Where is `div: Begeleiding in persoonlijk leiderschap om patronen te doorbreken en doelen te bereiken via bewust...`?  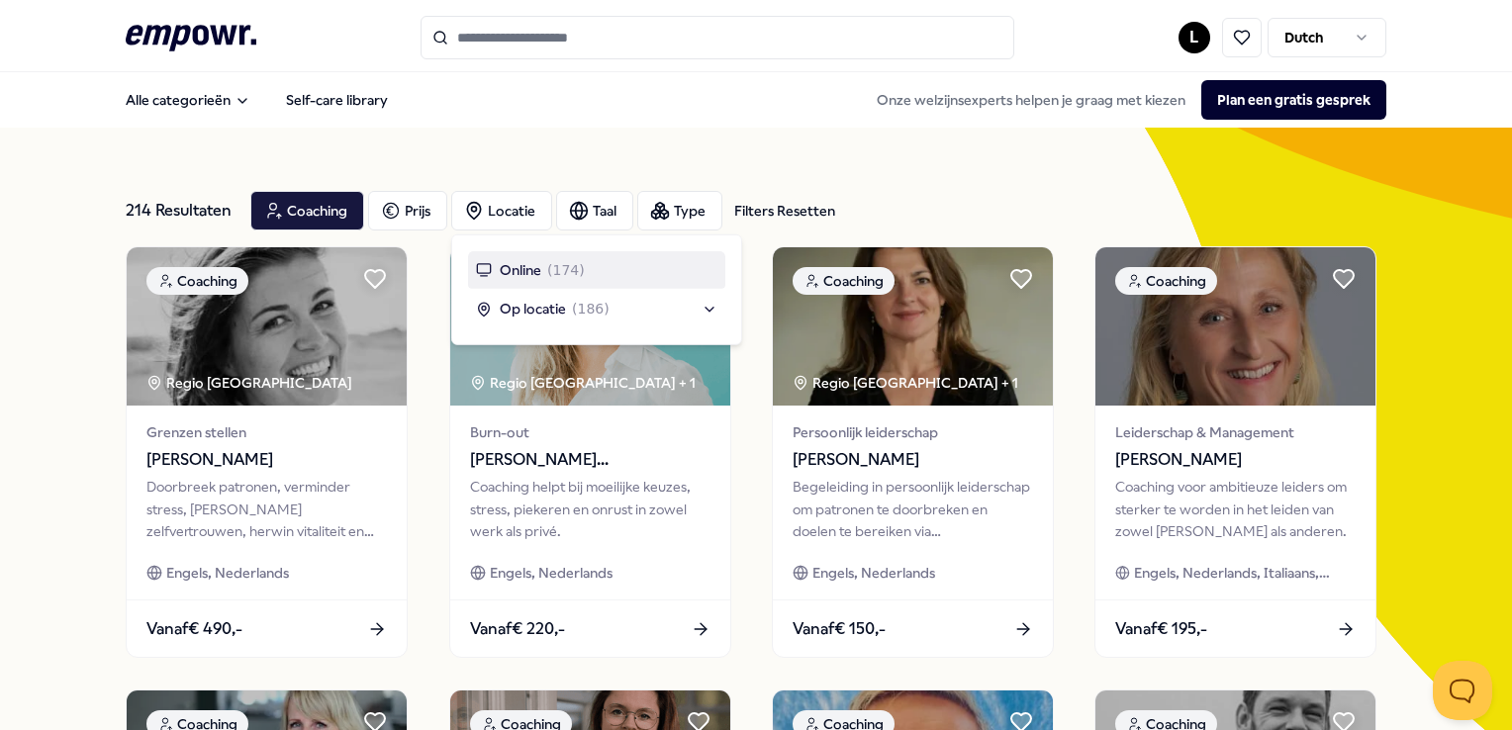
div: Begeleiding in persoonlijk leiderschap om patronen te doorbreken en doelen te bereiken via bewust... is located at coordinates (913, 509).